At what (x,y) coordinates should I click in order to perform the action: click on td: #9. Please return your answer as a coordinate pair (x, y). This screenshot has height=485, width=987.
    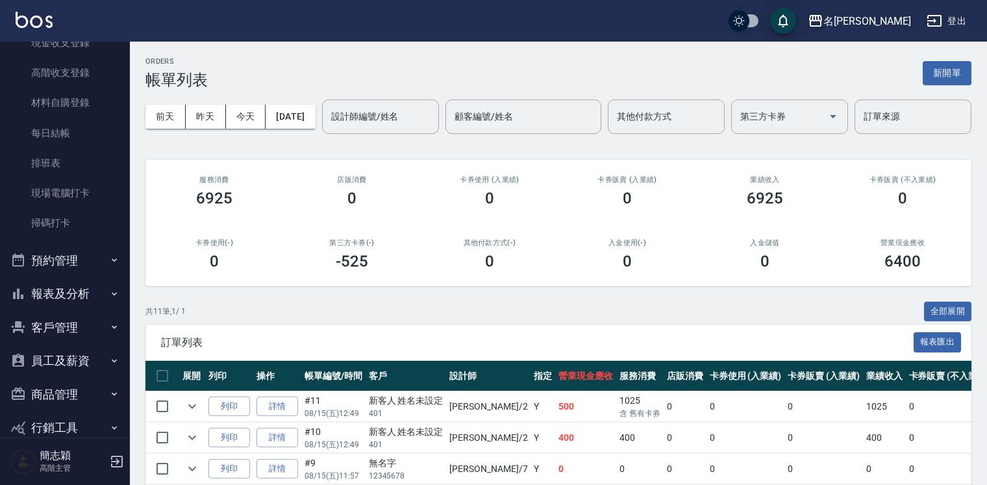
    Looking at the image, I should click on (333, 468).